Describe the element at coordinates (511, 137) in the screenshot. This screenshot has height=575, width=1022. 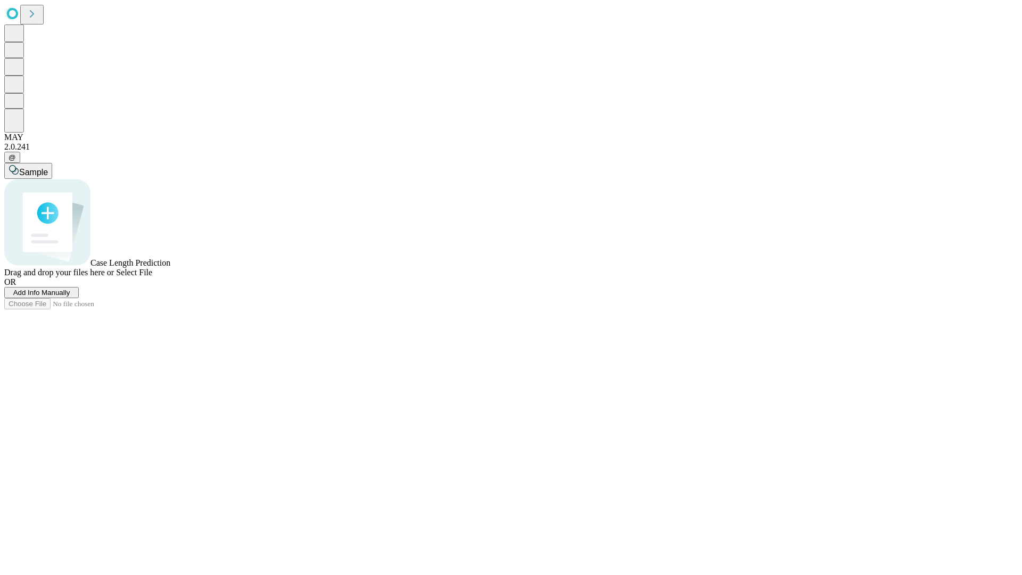
I see `div: MAY` at that location.